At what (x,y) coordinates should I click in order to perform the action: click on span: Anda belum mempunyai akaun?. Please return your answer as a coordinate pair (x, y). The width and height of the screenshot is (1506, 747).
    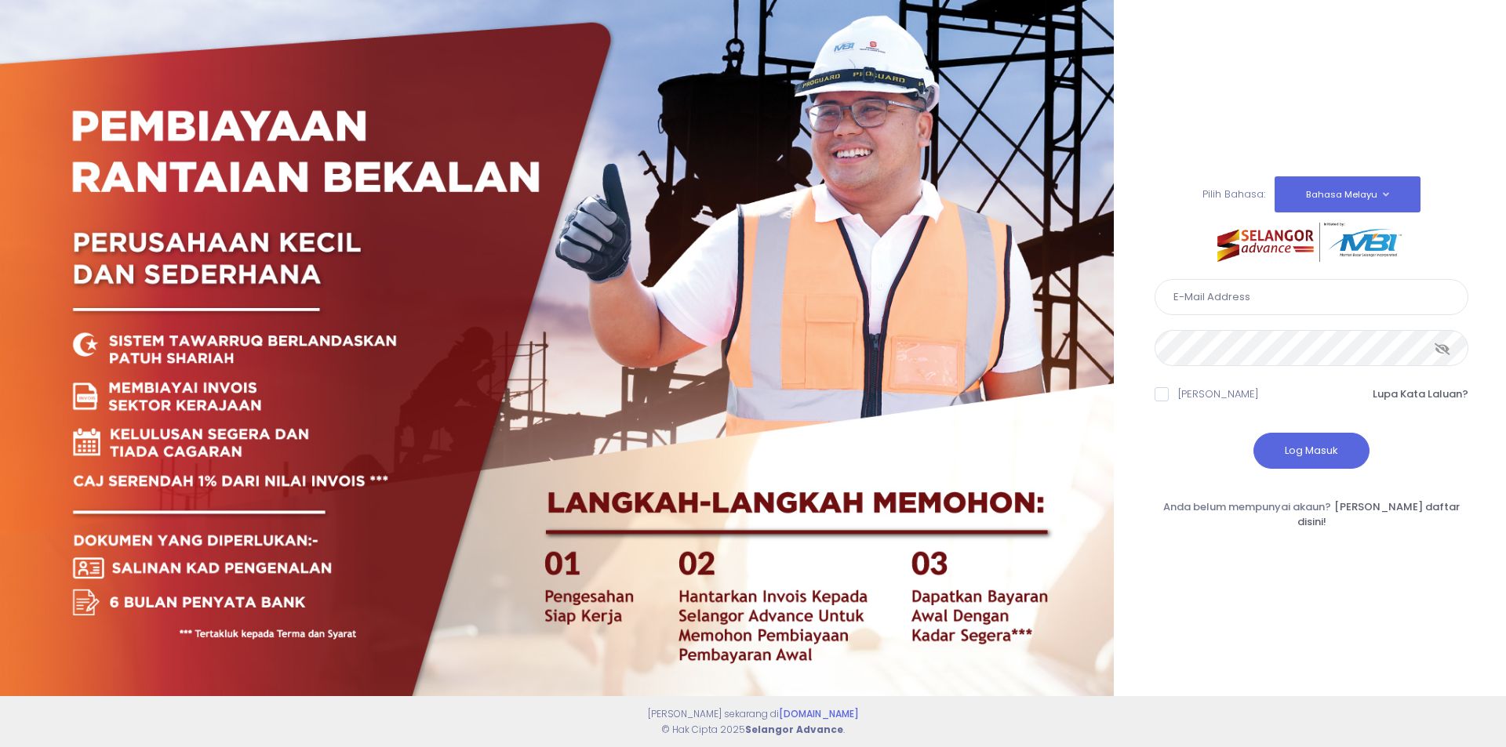
    Looking at the image, I should click on (1247, 507).